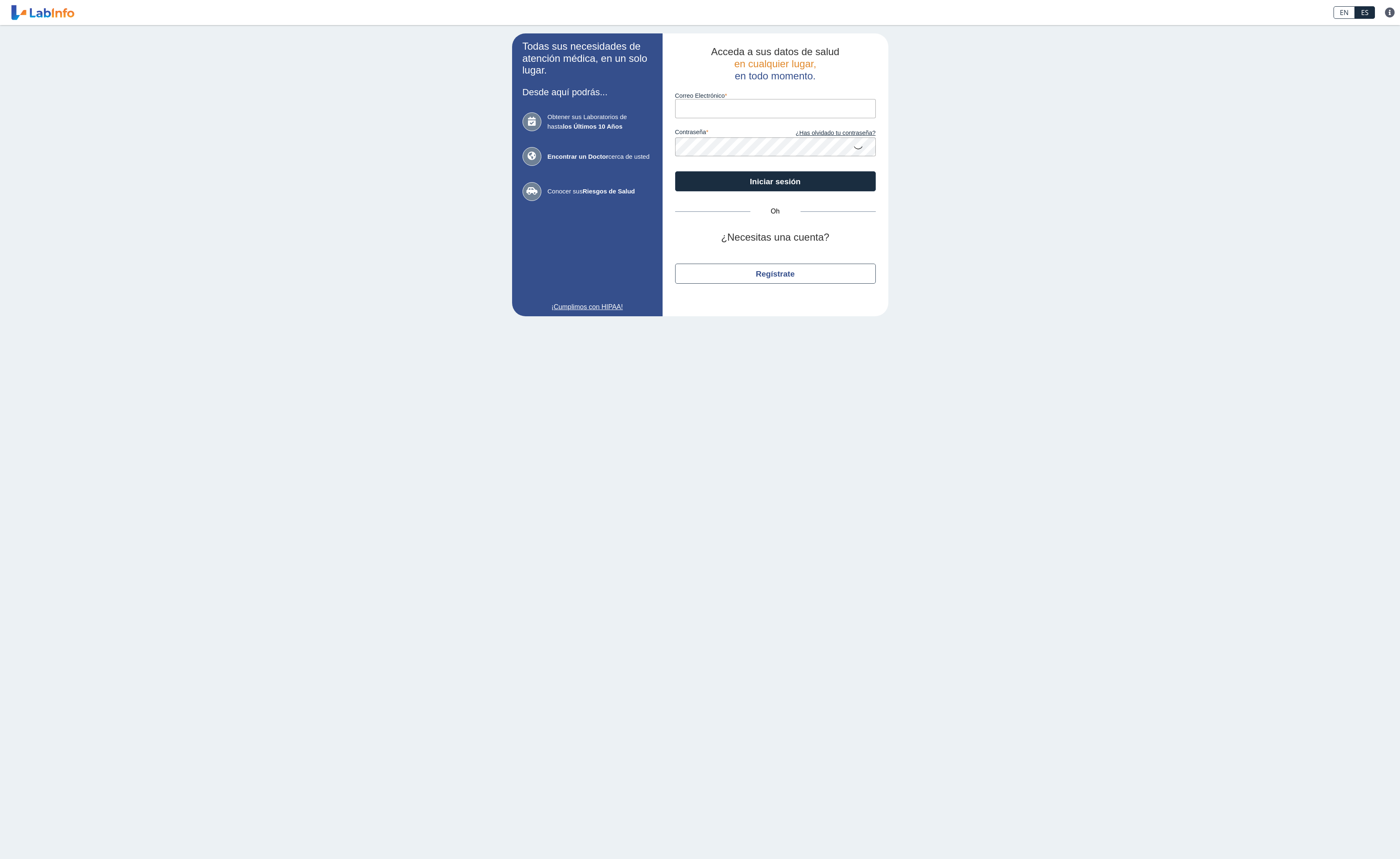  Describe the element at coordinates (775, 211) in the screenshot. I see `font: Oh` at that location.